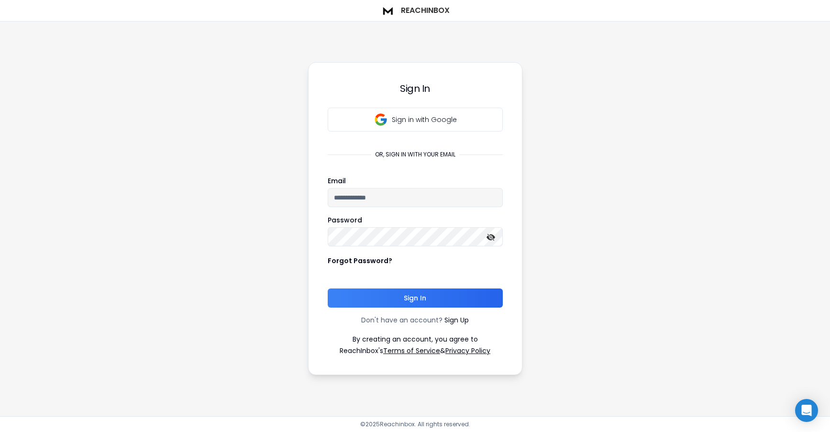 This screenshot has width=830, height=432. I want to click on label: Password, so click(345, 220).